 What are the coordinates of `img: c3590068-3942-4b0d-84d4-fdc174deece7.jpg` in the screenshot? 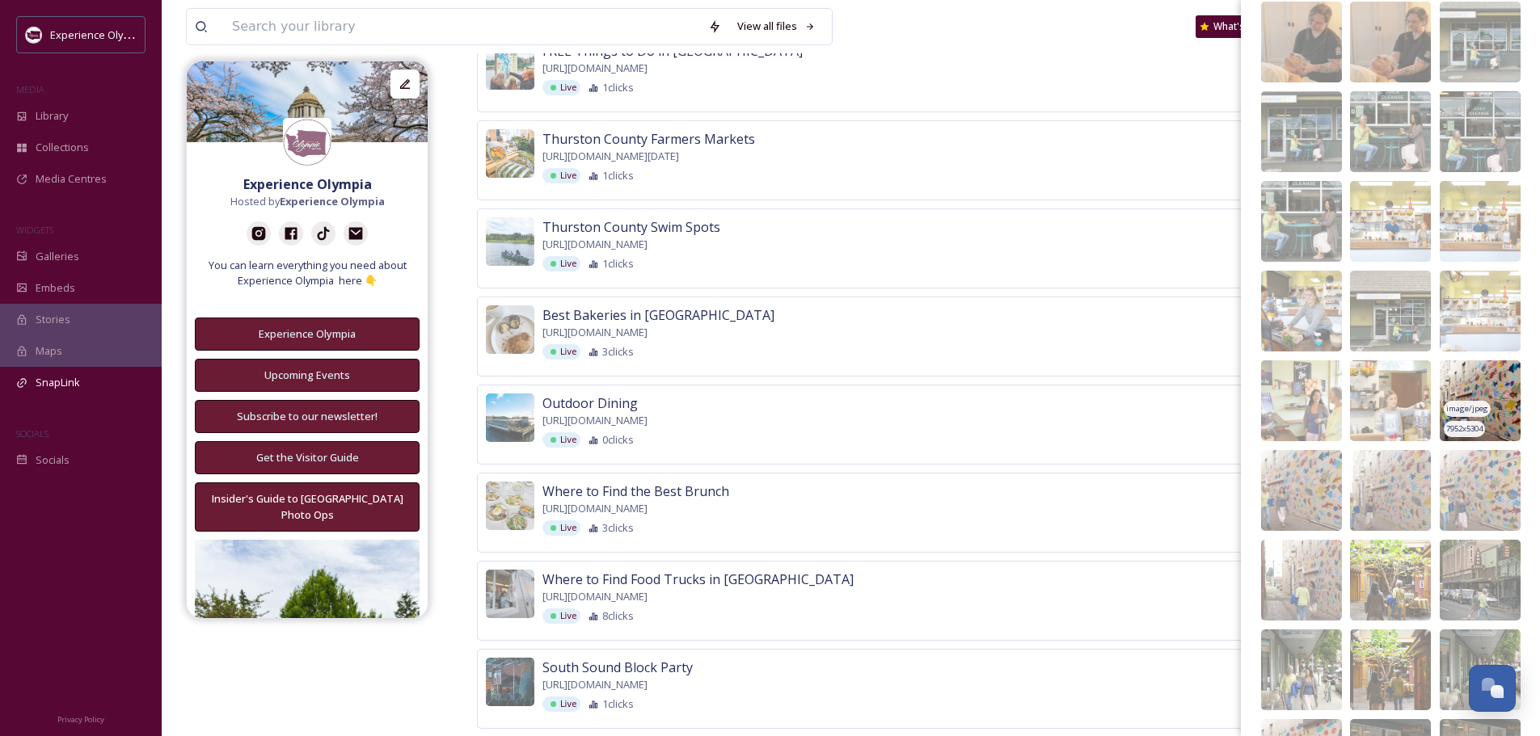 It's located at (1301, 42).